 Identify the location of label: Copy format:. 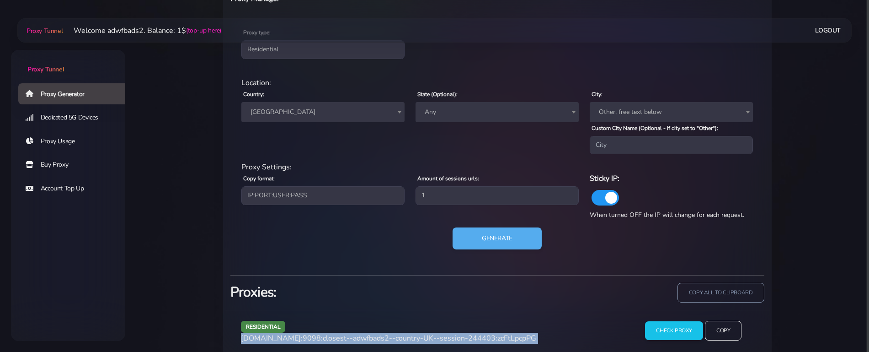
(259, 178).